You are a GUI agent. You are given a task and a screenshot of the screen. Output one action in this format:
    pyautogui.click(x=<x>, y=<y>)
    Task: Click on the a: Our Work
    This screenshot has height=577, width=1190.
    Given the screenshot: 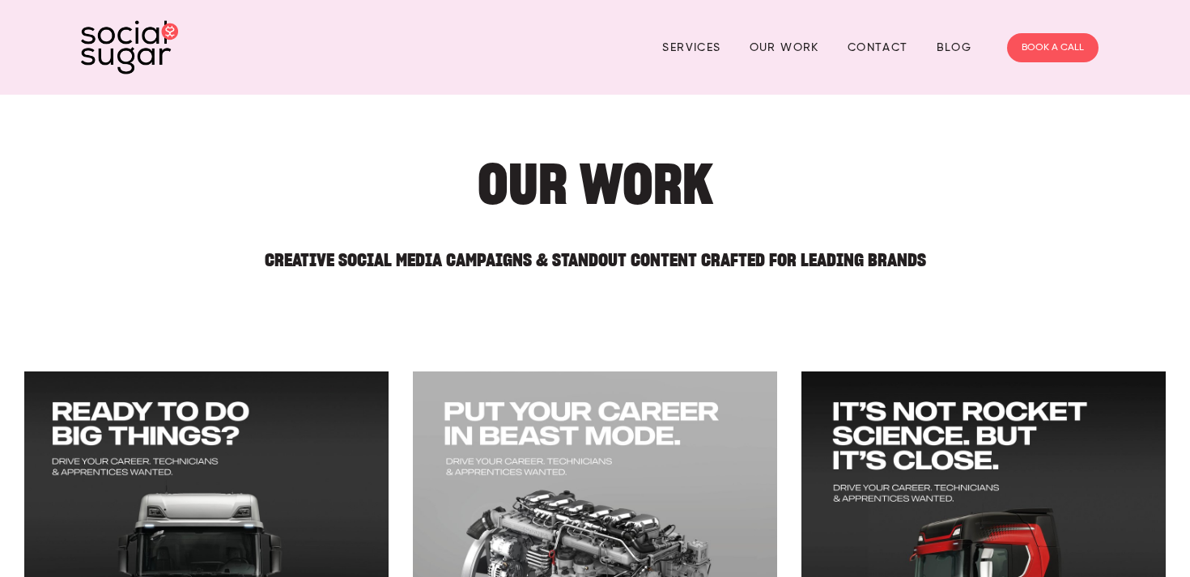 What is the action you would take?
    pyautogui.click(x=784, y=47)
    